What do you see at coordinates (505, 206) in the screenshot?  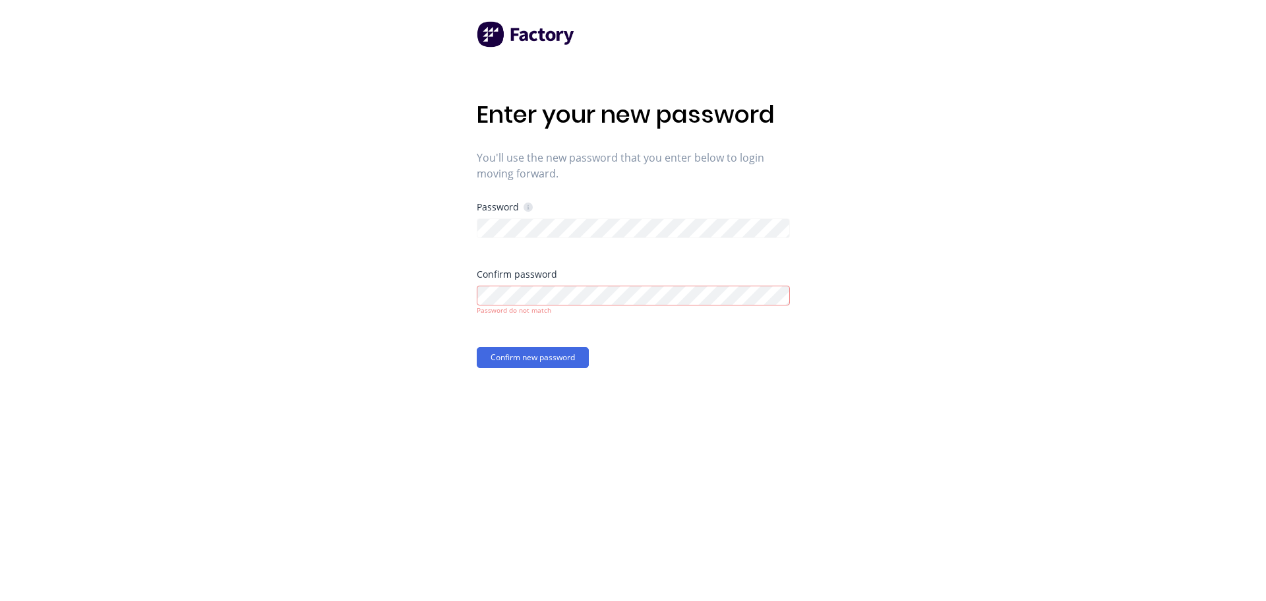 I see `div: Password` at bounding box center [505, 206].